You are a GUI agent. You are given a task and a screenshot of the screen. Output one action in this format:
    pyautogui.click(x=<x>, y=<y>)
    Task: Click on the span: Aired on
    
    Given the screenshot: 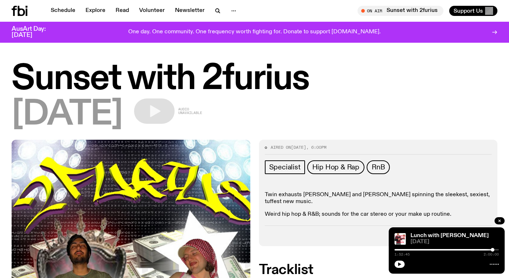 What is the action you would take?
    pyautogui.click(x=281, y=148)
    